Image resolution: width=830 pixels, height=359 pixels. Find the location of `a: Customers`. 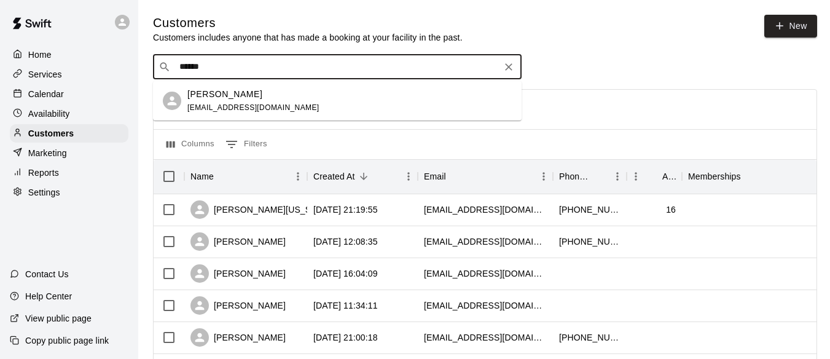

a: Customers is located at coordinates (69, 133).